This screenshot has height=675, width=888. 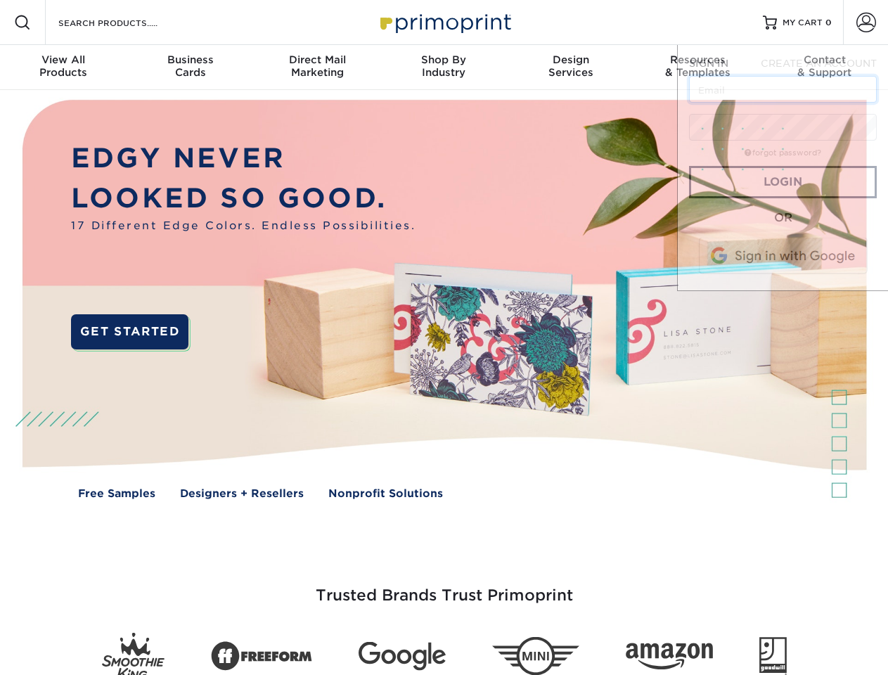 I want to click on span: Shop By, so click(x=444, y=60).